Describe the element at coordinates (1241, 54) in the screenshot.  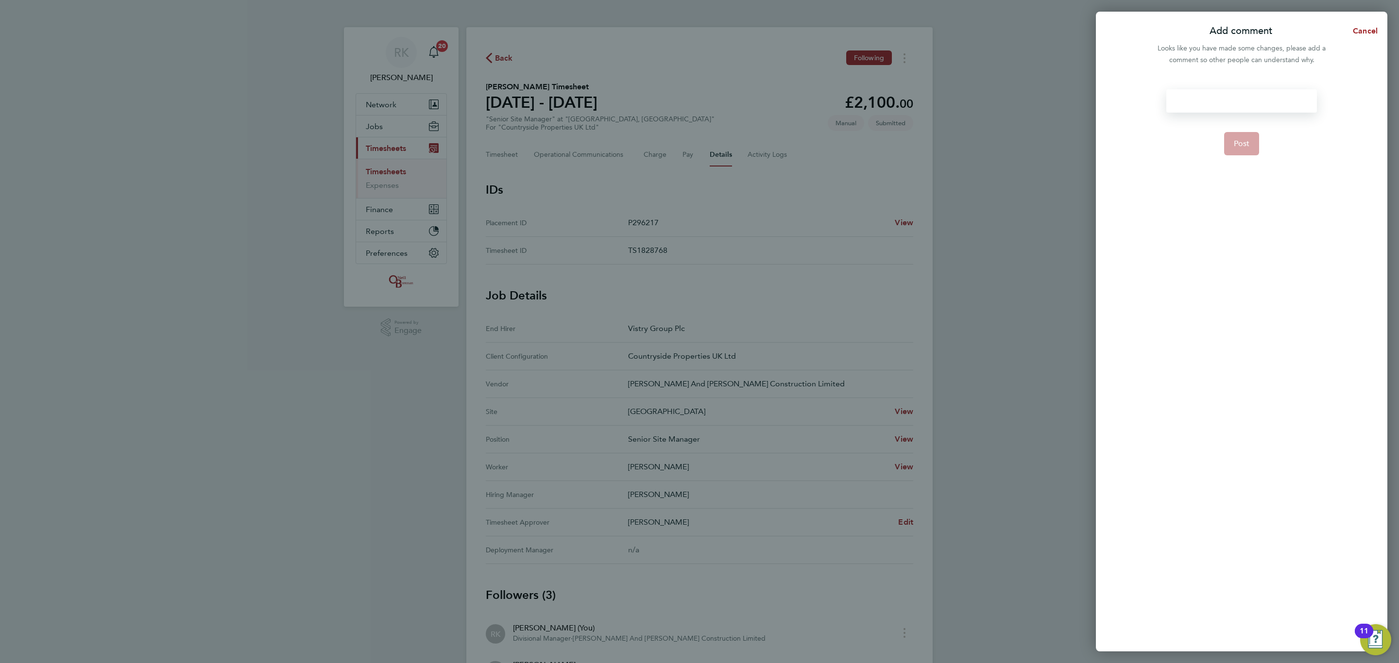
I see `div: Looks like you have made some changes, please add a comment so other people can understand why.` at that location.